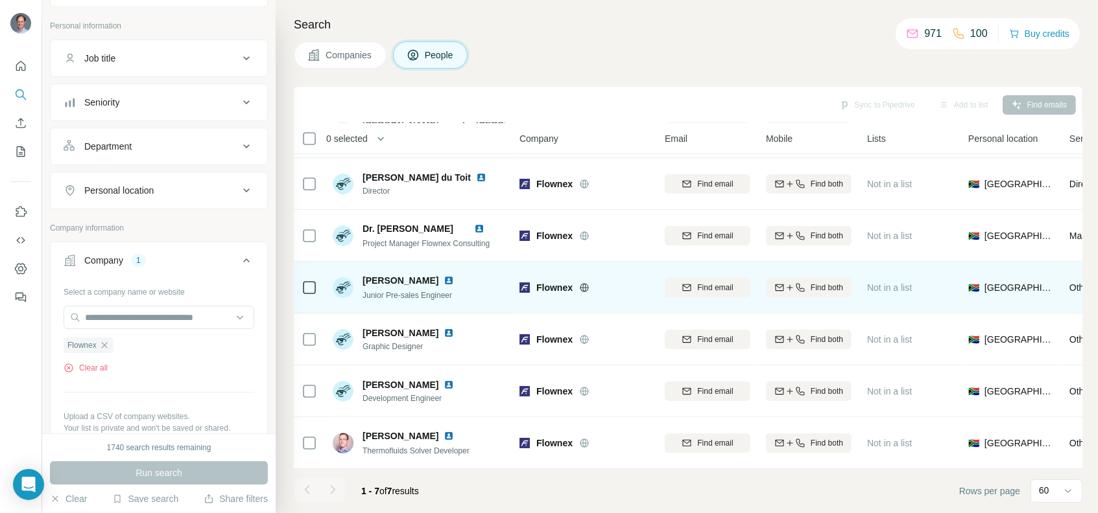  Describe the element at coordinates (1044, 491) in the screenshot. I see `p: 60` at that location.